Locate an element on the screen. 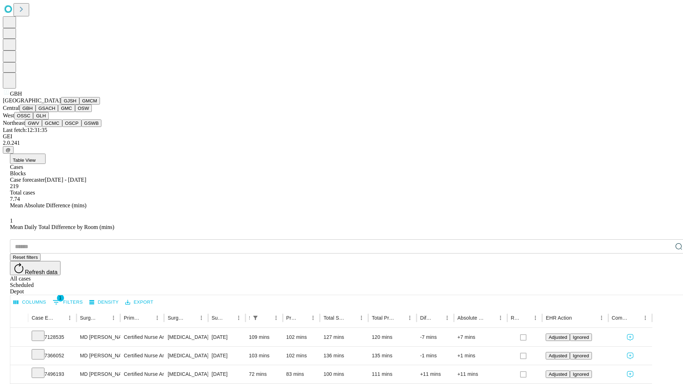  div: Difference is located at coordinates (426, 318).